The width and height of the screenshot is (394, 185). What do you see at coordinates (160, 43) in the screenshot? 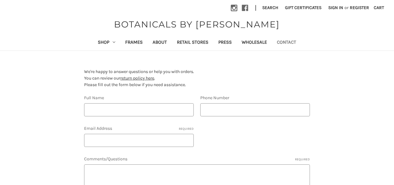
I see `a: About` at bounding box center [160, 43].